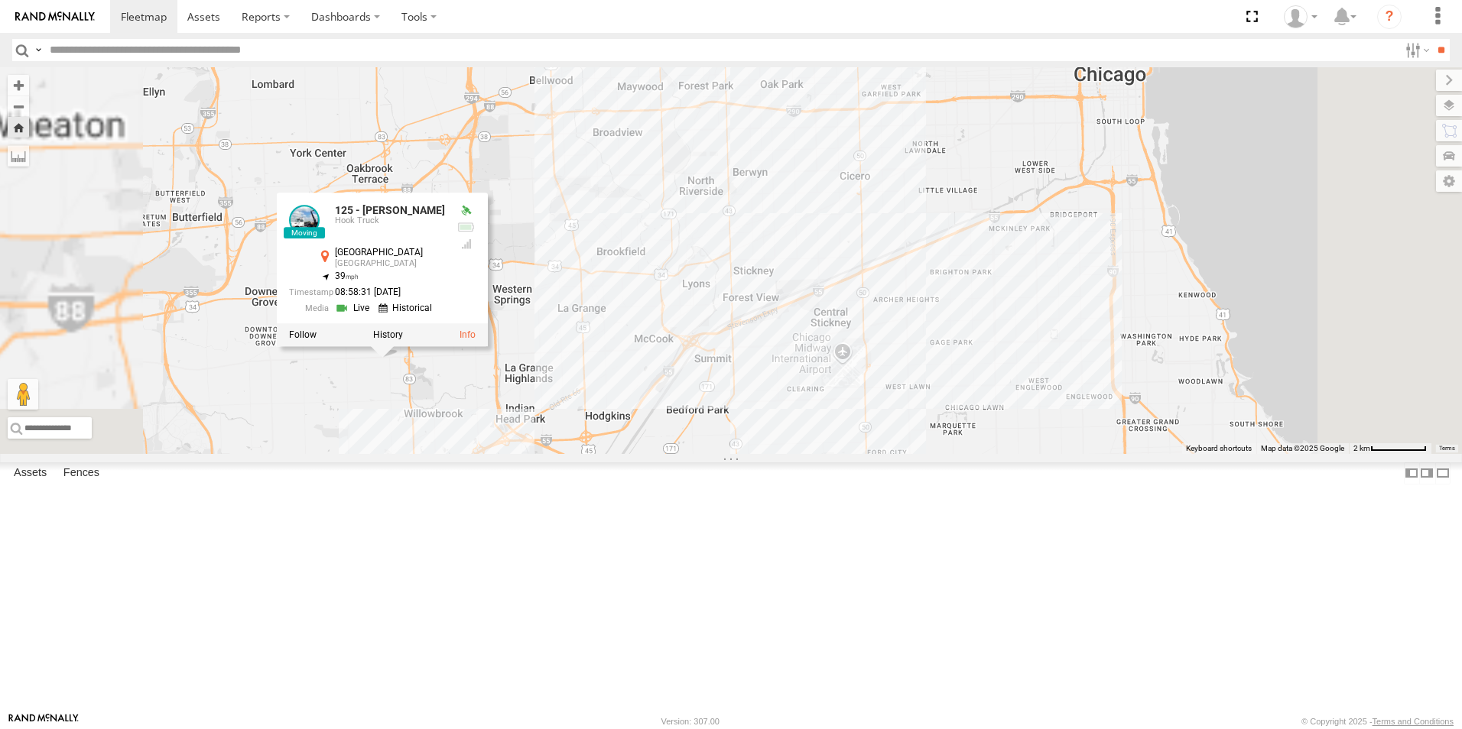 This screenshot has height=729, width=1462. Describe the element at coordinates (18, 106) in the screenshot. I see `button: Zoom out` at that location.